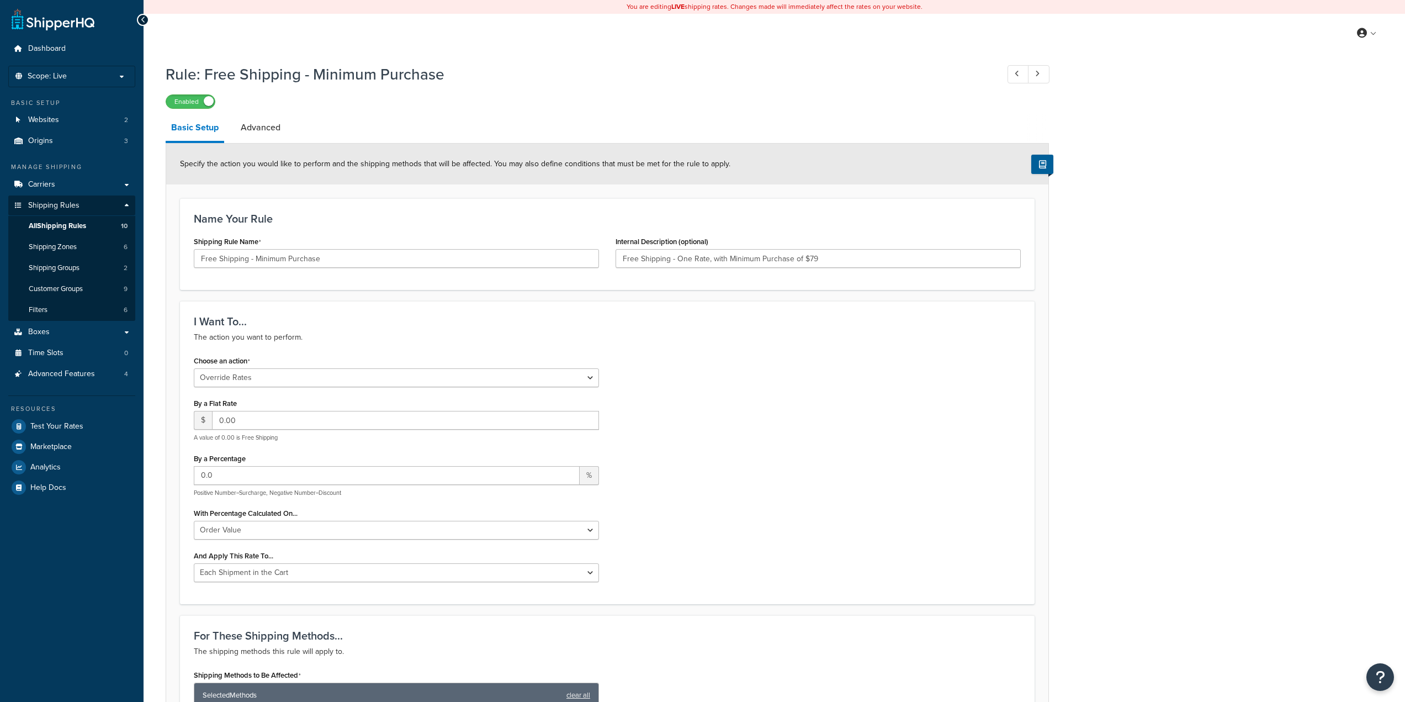  I want to click on li: Customer Groups, so click(72, 289).